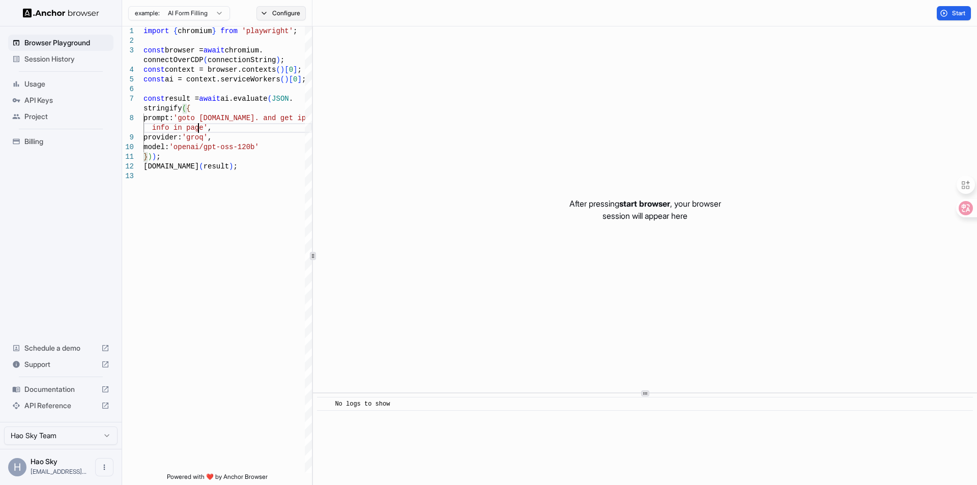  Describe the element at coordinates (67, 117) in the screenshot. I see `span: Project` at that location.